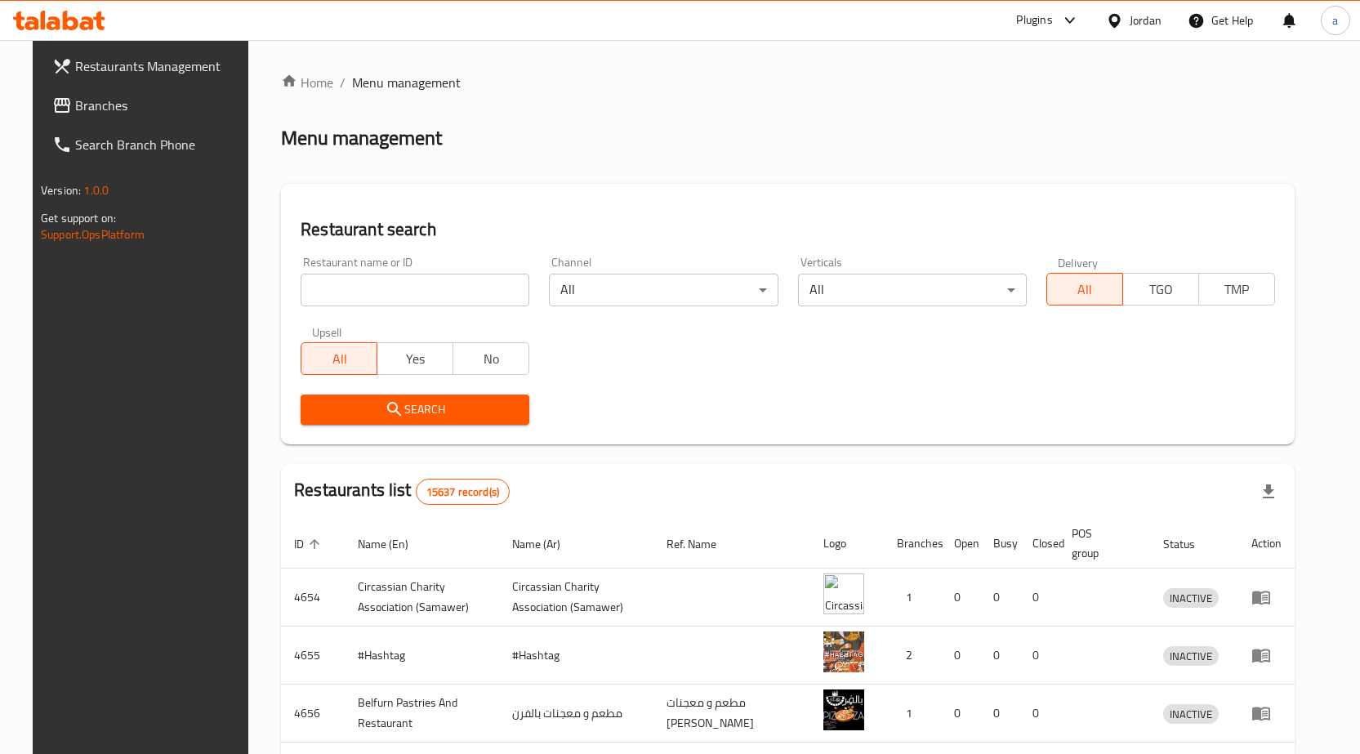 The height and width of the screenshot is (754, 1360). What do you see at coordinates (1189, 544) in the screenshot?
I see `span: Status` at bounding box center [1189, 544].